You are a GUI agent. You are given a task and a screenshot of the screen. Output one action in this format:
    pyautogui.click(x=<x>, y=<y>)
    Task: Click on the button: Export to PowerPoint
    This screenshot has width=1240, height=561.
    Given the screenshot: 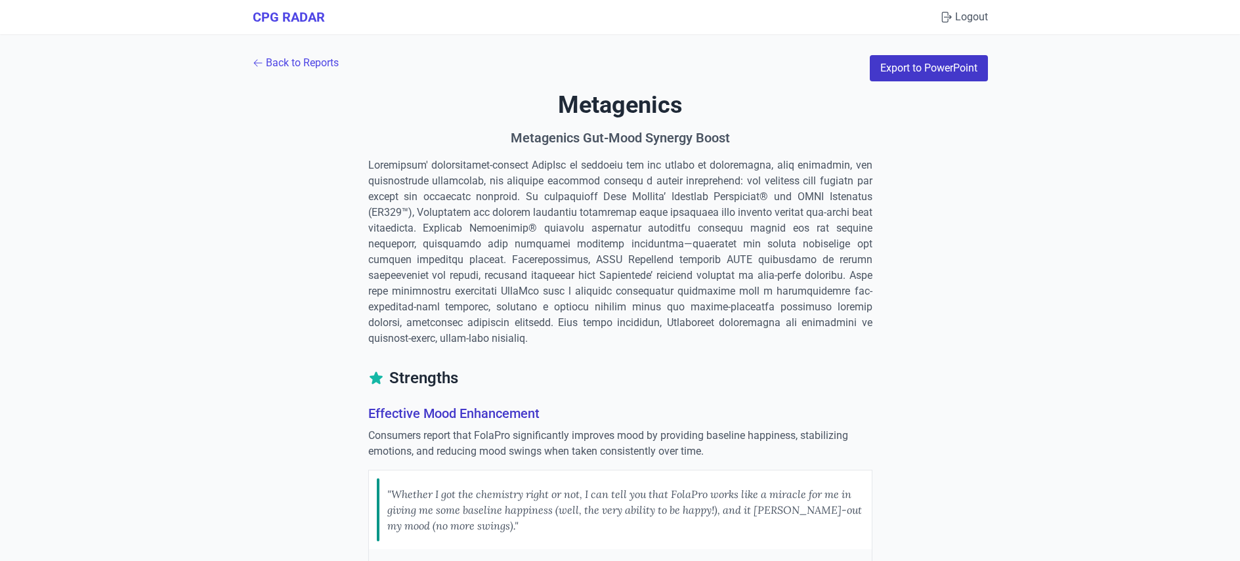 What is the action you would take?
    pyautogui.click(x=929, y=68)
    